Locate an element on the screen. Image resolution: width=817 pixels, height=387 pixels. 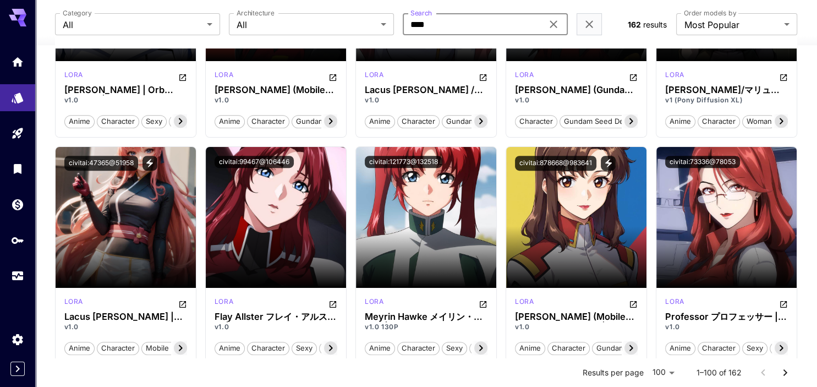
button: Expand sidebar is located at coordinates (18, 369).